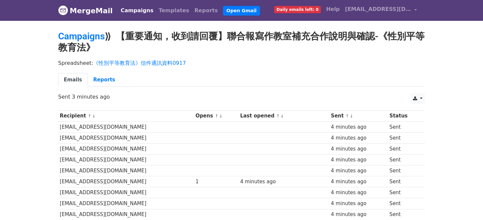 The width and height of the screenshot is (483, 220). I want to click on span: Daily emails left: 0, so click(297, 10).